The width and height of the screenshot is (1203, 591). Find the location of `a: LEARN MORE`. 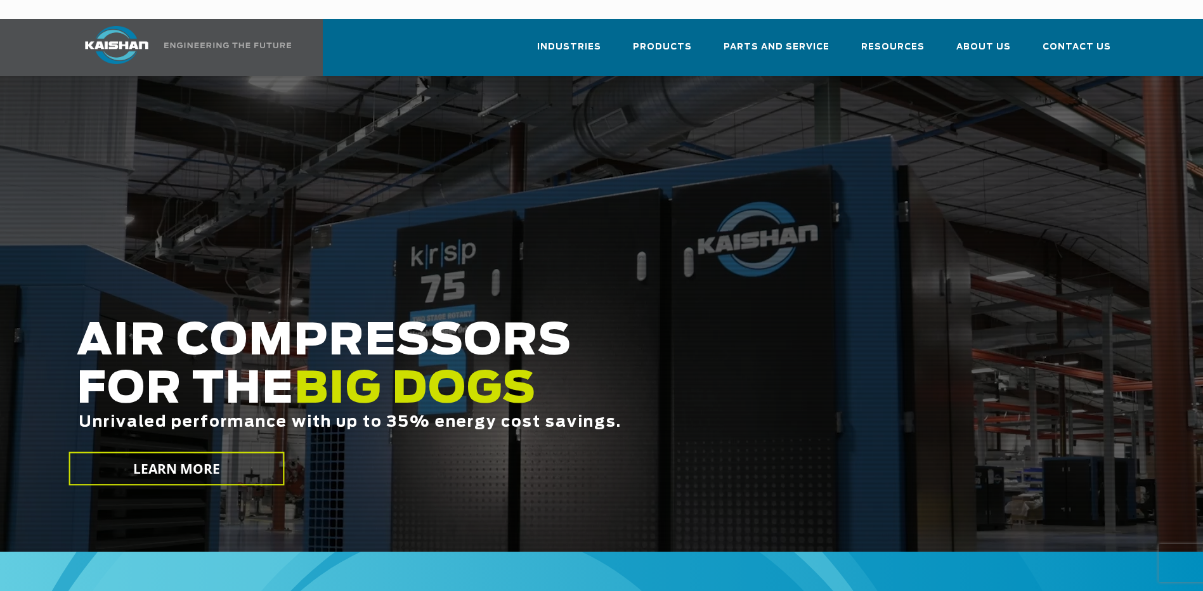

a: LEARN MORE is located at coordinates (176, 468).